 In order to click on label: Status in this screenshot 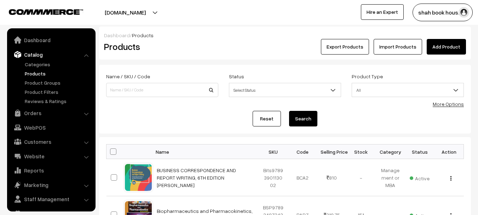, I will do `click(236, 76)`.